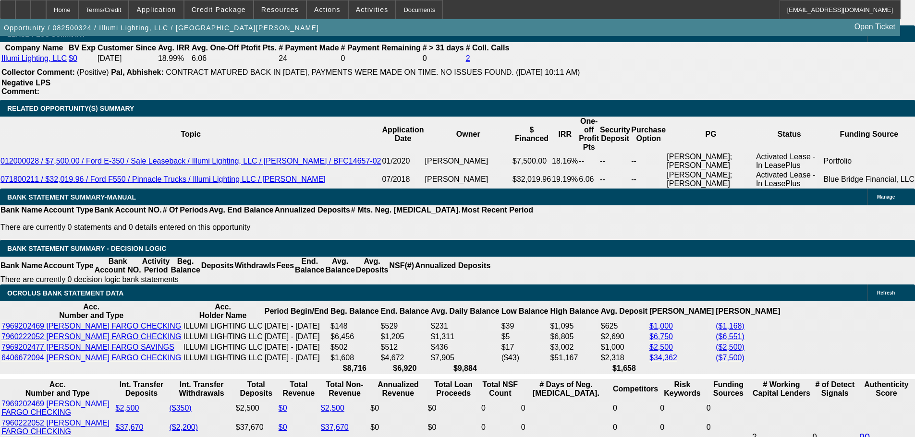 The height and width of the screenshot is (437, 915). I want to click on th: Funding Sources, so click(728, 389).